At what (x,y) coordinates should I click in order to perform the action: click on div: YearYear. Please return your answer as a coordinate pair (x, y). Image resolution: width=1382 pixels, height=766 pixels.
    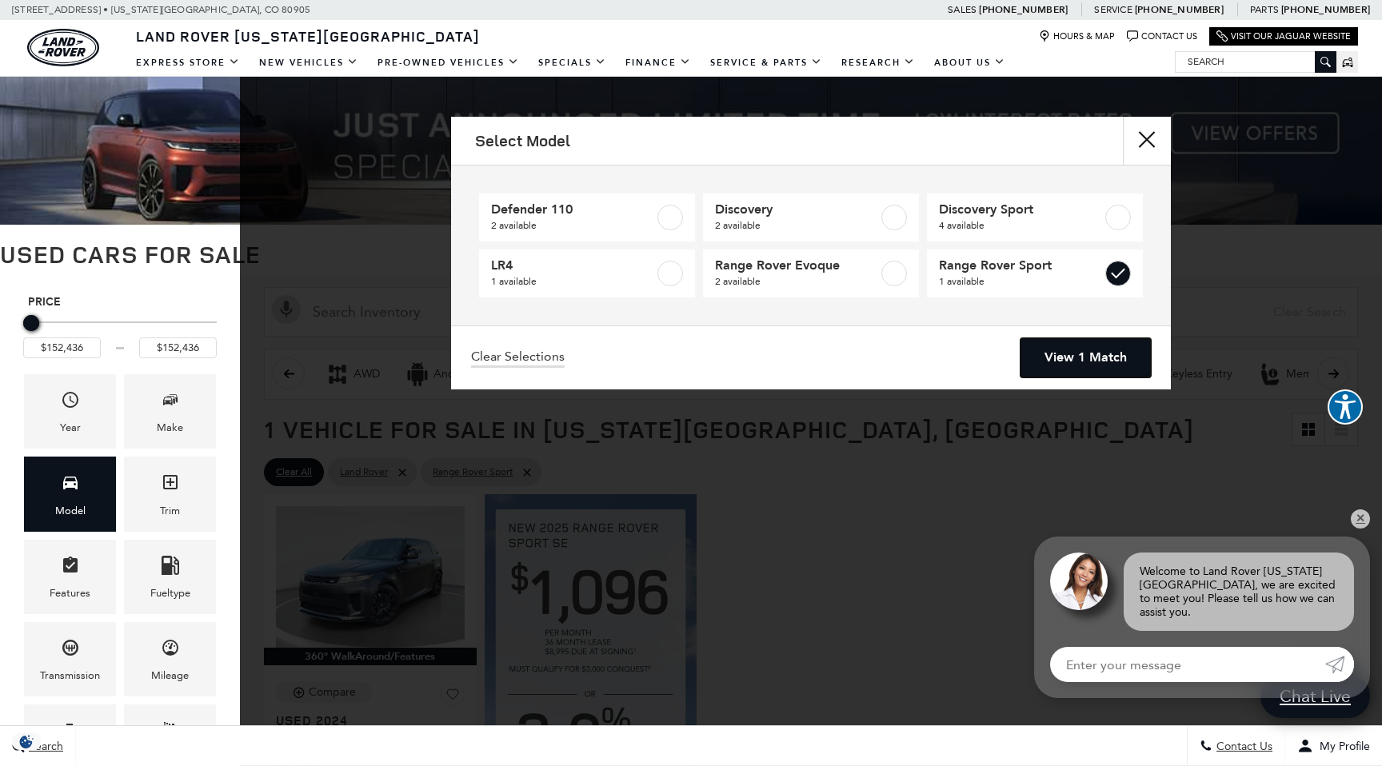
    Looking at the image, I should click on (70, 411).